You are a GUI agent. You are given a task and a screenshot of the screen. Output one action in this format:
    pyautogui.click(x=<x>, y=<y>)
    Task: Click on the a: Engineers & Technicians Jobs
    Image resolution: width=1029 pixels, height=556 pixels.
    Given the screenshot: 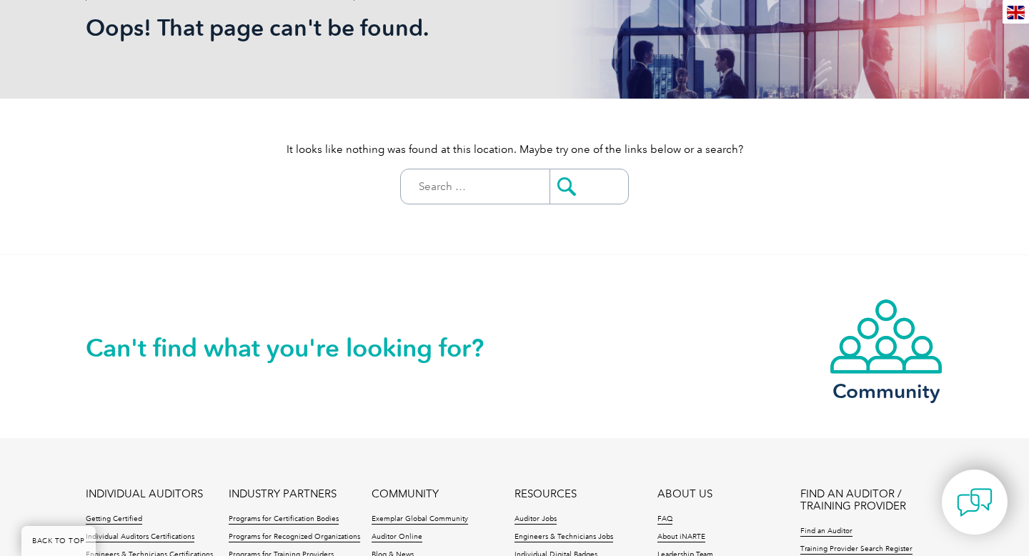 What is the action you would take?
    pyautogui.click(x=564, y=537)
    